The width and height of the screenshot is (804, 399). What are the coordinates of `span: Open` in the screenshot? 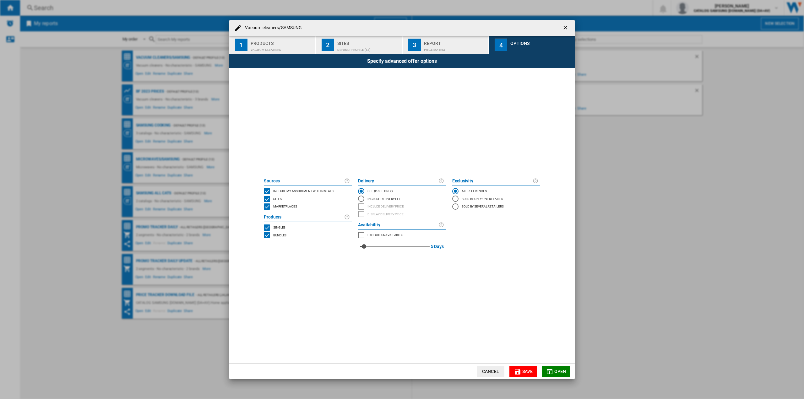 It's located at (560, 372).